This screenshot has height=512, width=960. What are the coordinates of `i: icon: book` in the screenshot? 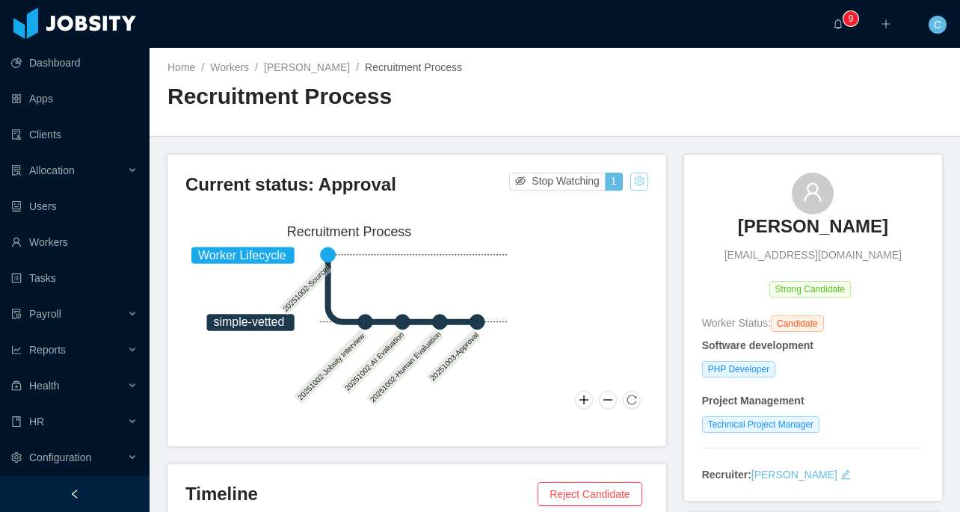 It's located at (16, 422).